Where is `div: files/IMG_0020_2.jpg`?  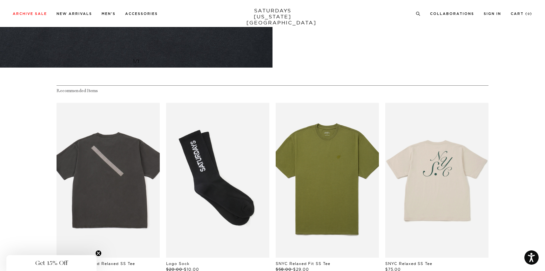 div: files/IMG_0020_2.jpg is located at coordinates (437, 180).